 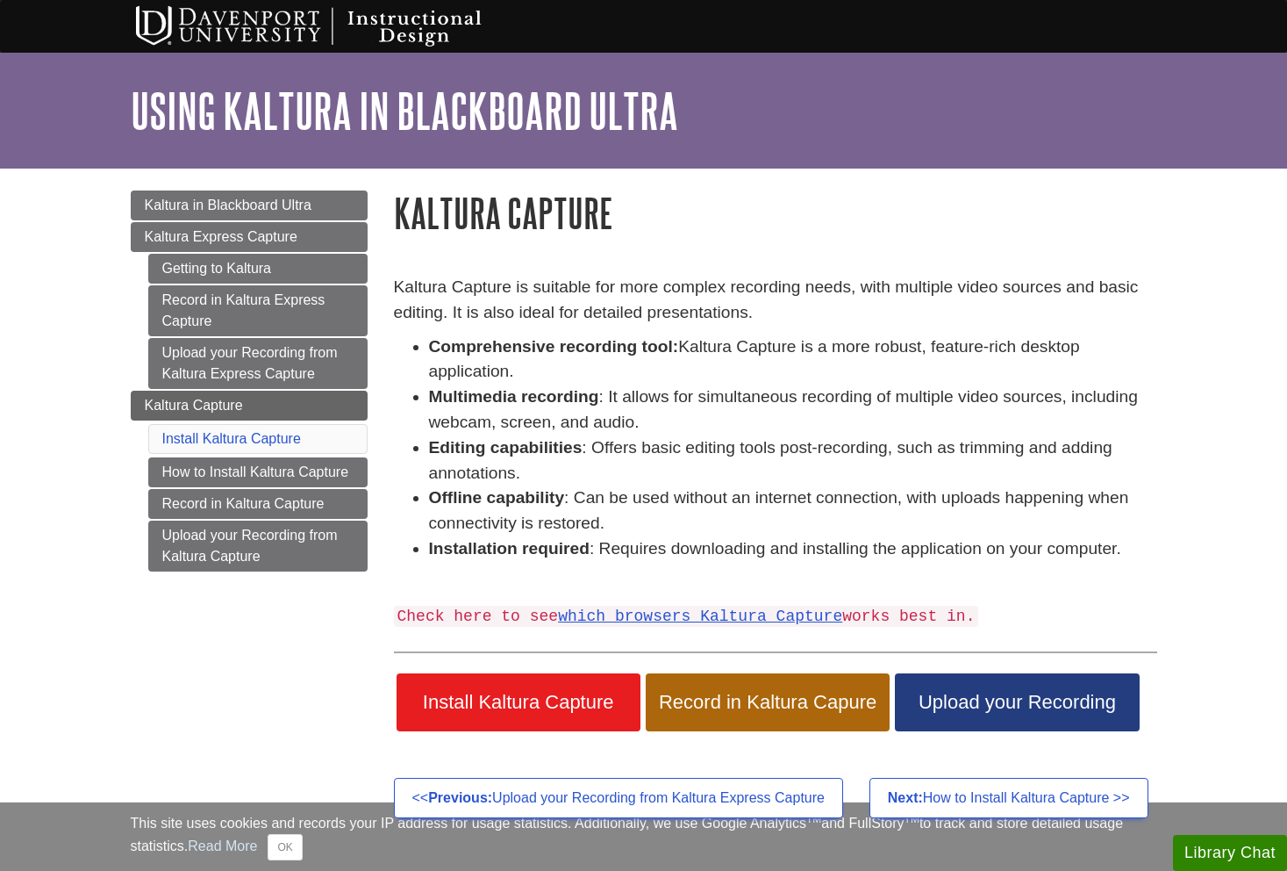 I want to click on a: Getting to Kaltura, so click(x=258, y=269).